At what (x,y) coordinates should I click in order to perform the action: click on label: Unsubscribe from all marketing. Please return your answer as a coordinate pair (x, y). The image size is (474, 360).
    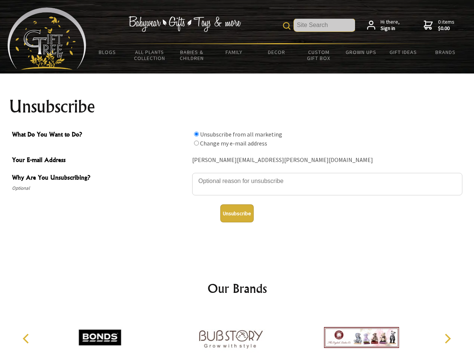
    Looking at the image, I should click on (241, 134).